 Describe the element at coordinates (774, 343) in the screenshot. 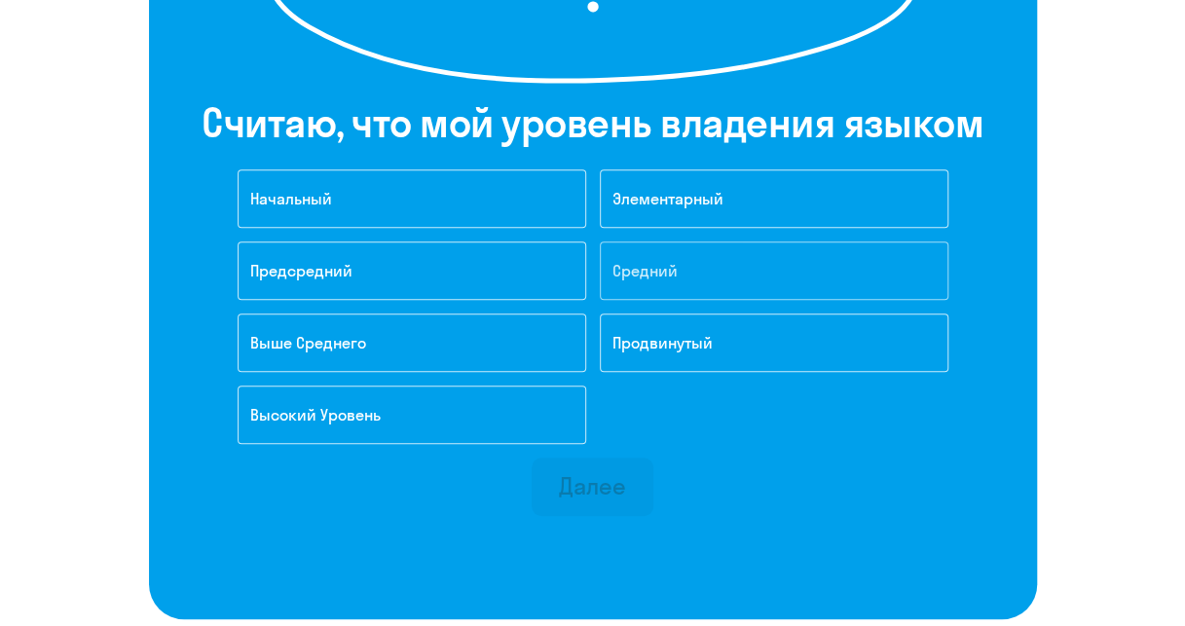

I see `button: Продвинутый` at that location.